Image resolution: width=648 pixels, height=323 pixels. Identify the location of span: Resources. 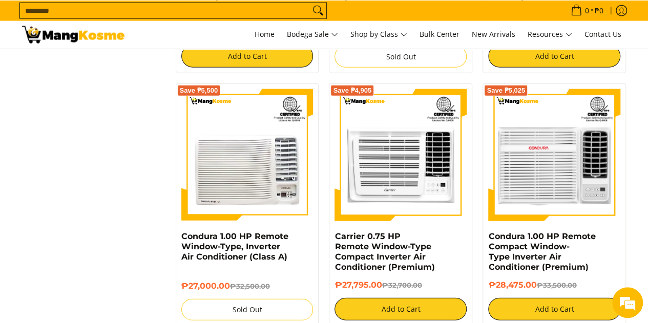
(550, 34).